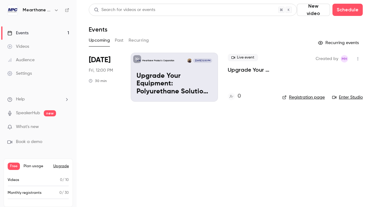  Describe the element at coordinates (158, 61) in the screenshot. I see `p: Mearthane Products Corporation` at that location.